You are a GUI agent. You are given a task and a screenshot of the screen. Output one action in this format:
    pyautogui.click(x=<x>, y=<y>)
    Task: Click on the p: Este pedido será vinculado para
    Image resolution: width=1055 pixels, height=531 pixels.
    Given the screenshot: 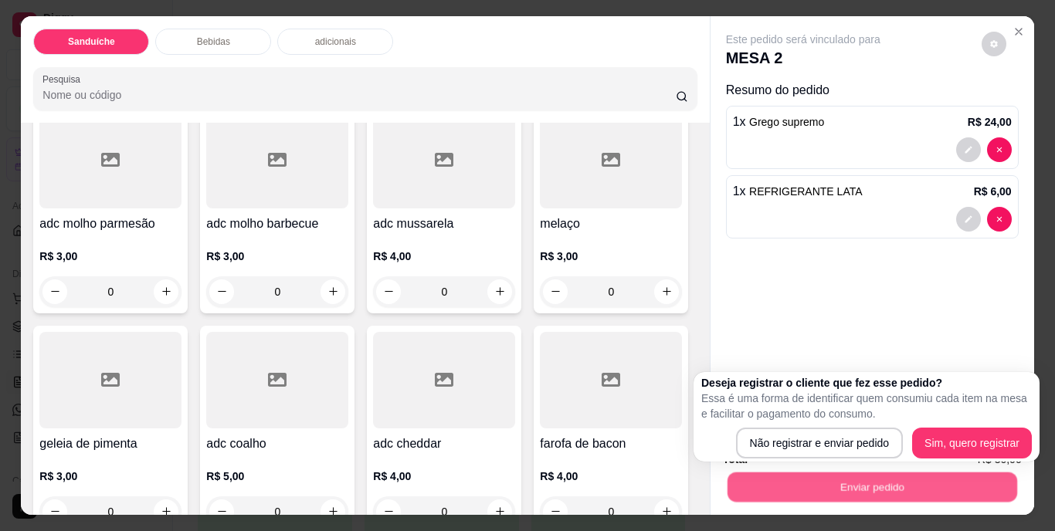 What is the action you would take?
    pyautogui.click(x=803, y=39)
    